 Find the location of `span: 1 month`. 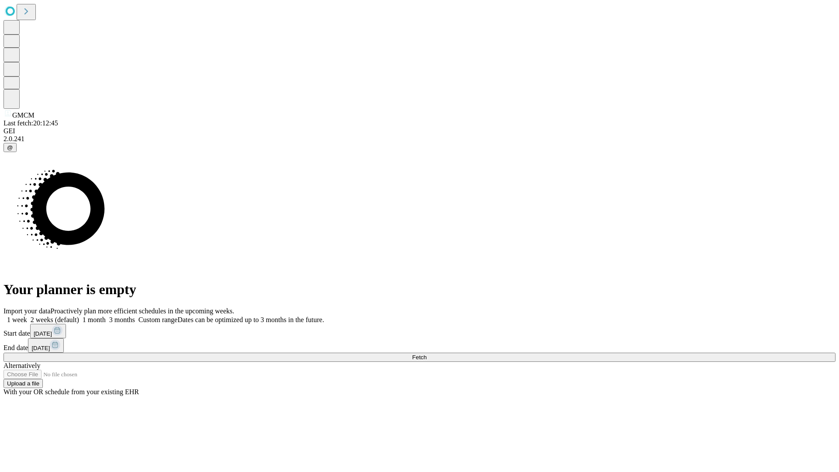

span: 1 month is located at coordinates (94, 320).